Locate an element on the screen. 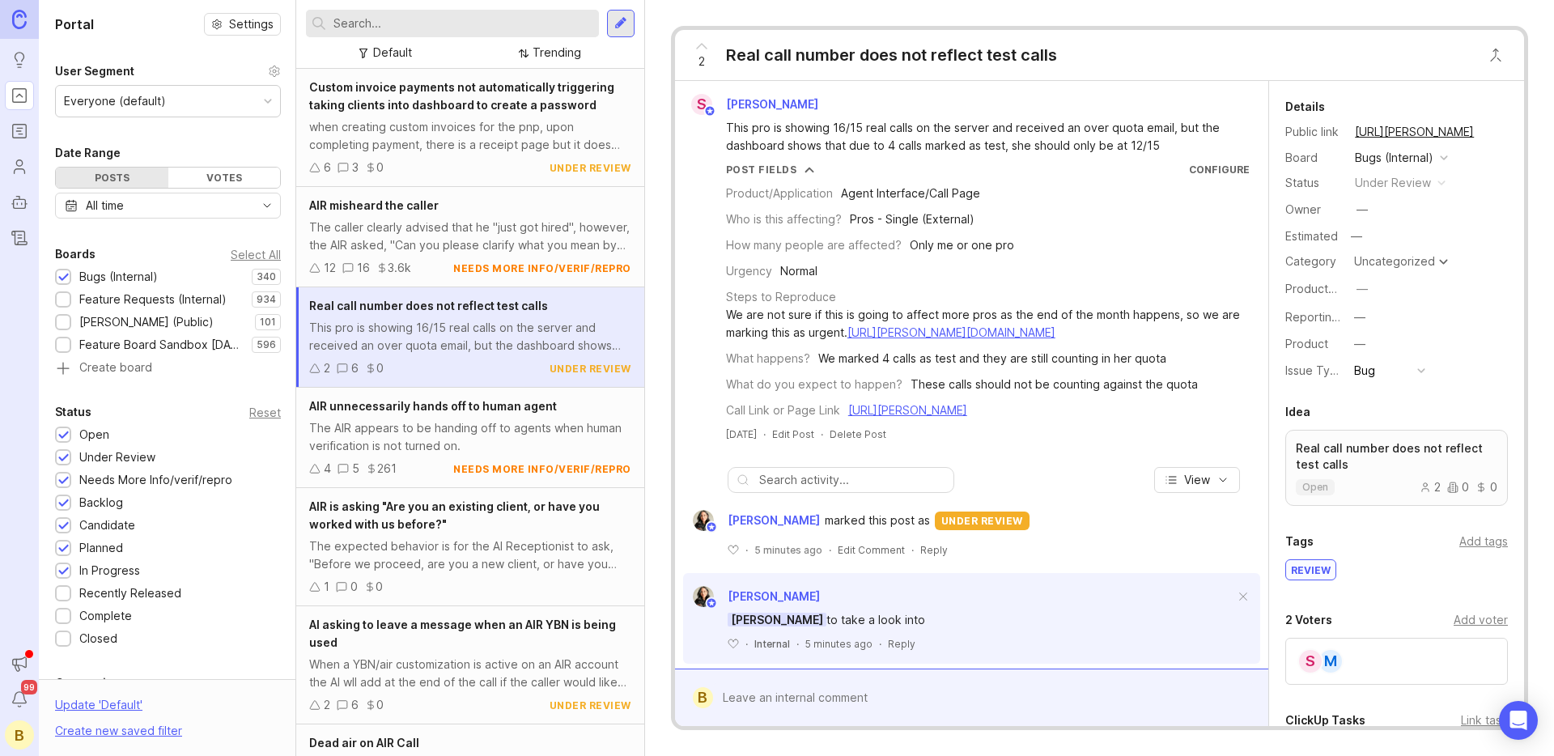 This screenshot has height=756, width=1554. div: Details is located at coordinates (1305, 107).